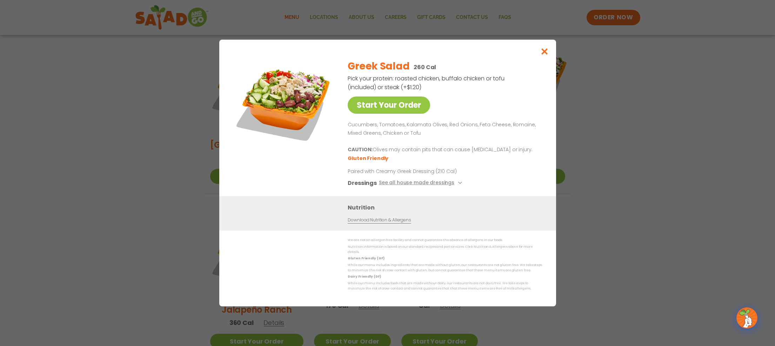  I want to click on a: Start Your Order, so click(389, 105).